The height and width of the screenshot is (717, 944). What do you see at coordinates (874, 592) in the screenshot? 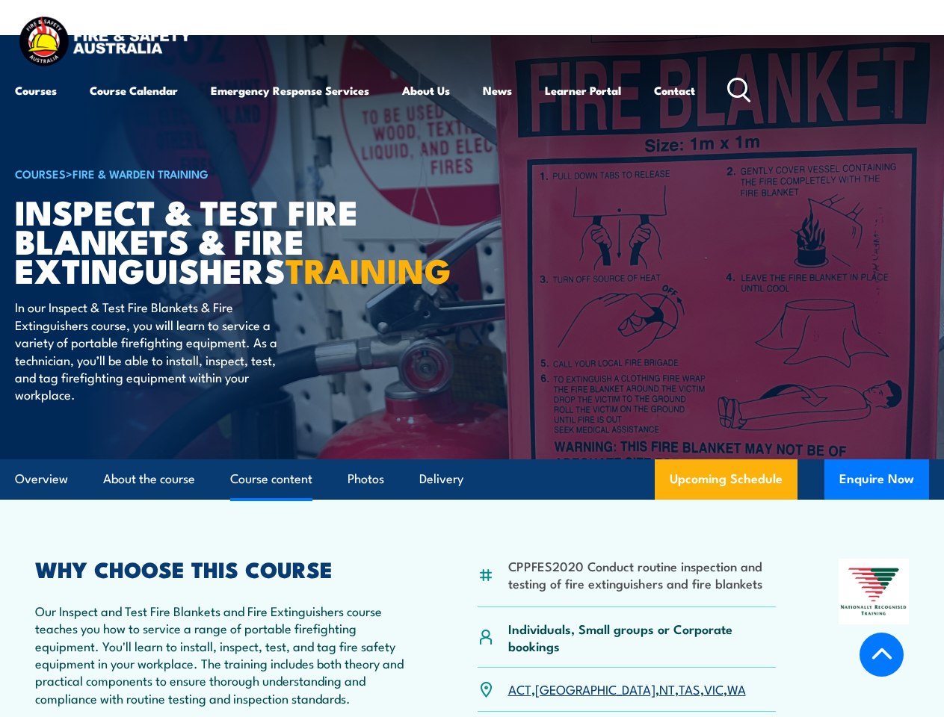
I see `img: Nationally Recognised Training logo.` at bounding box center [874, 592].